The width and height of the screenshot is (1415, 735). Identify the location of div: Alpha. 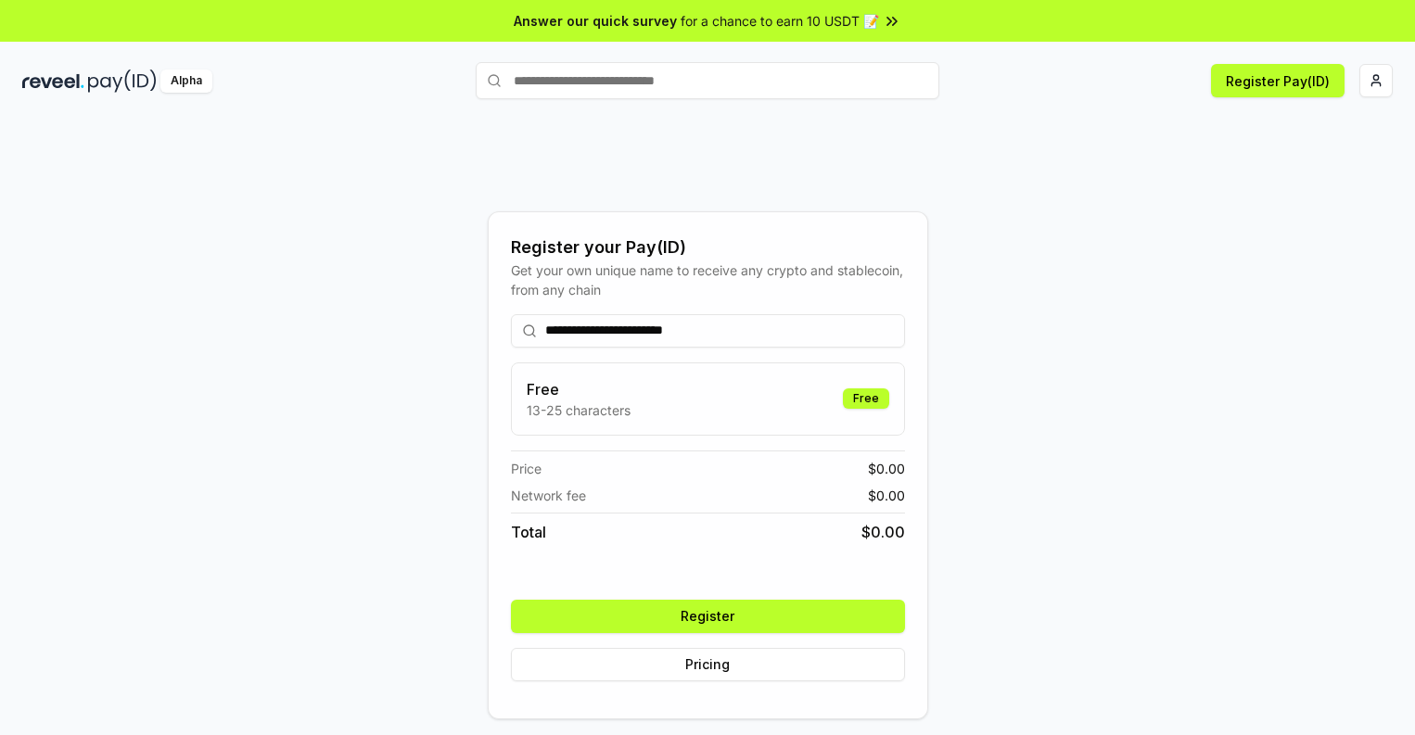
(186, 81).